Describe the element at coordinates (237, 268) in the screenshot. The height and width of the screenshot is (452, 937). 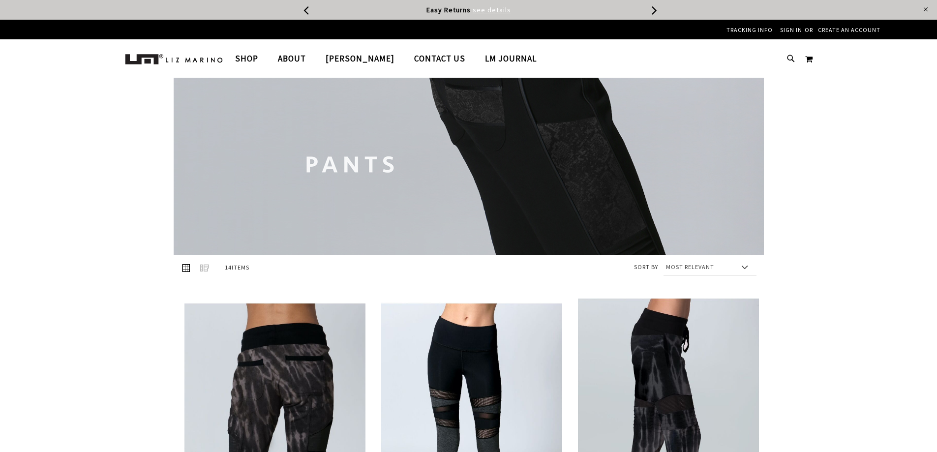
I see `p: Items` at that location.